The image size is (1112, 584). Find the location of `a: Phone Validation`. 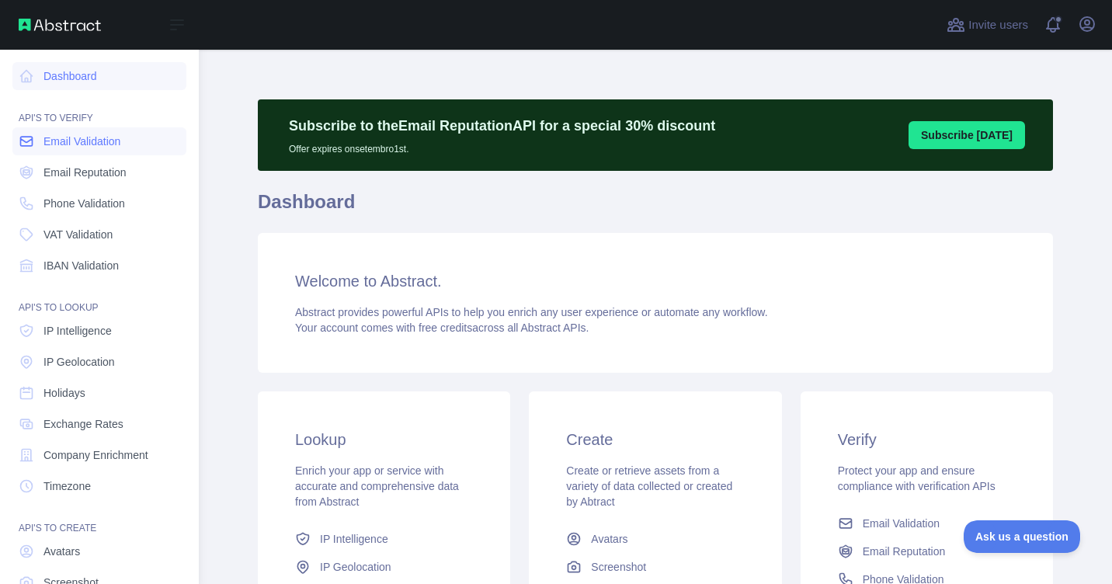

a: Phone Validation is located at coordinates (99, 203).